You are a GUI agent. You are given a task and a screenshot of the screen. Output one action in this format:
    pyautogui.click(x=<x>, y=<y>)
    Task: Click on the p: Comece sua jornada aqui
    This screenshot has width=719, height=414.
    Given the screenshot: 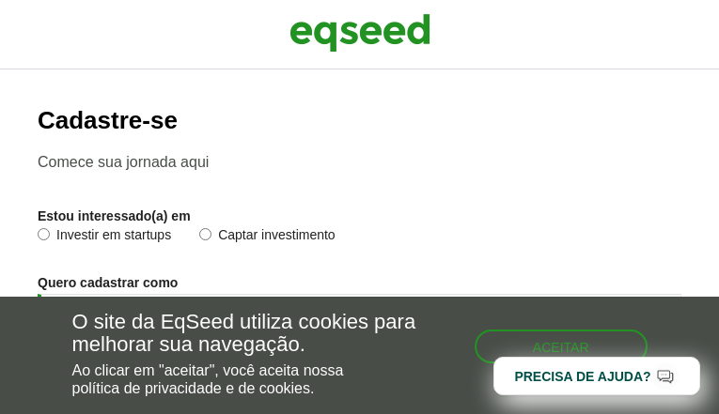 What is the action you would take?
    pyautogui.click(x=359, y=162)
    